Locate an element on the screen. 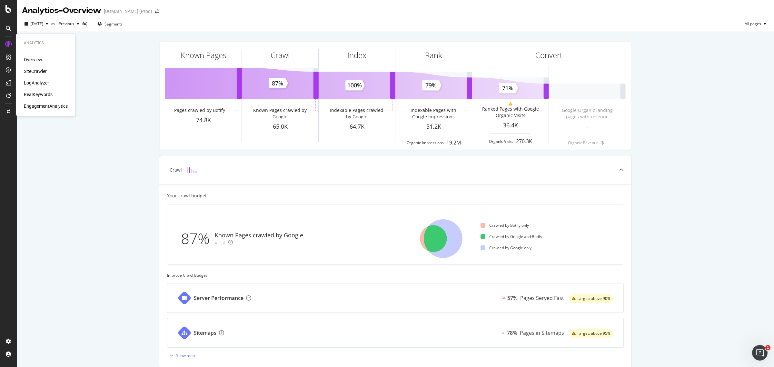  div: 78% is located at coordinates (512, 333).